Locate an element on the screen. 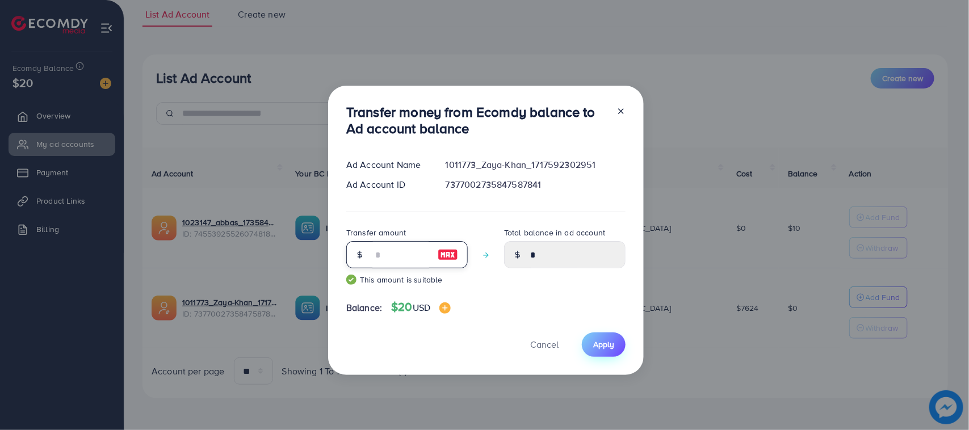 This screenshot has height=430, width=969. span: USD is located at coordinates (421, 308).